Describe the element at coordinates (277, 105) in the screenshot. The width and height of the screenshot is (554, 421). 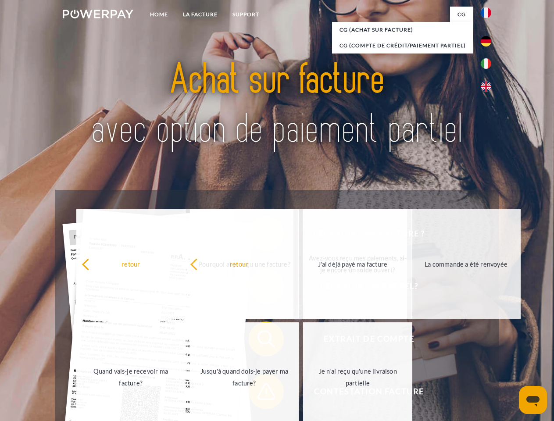
I see `img: title-powerpay_fr.svg` at that location.